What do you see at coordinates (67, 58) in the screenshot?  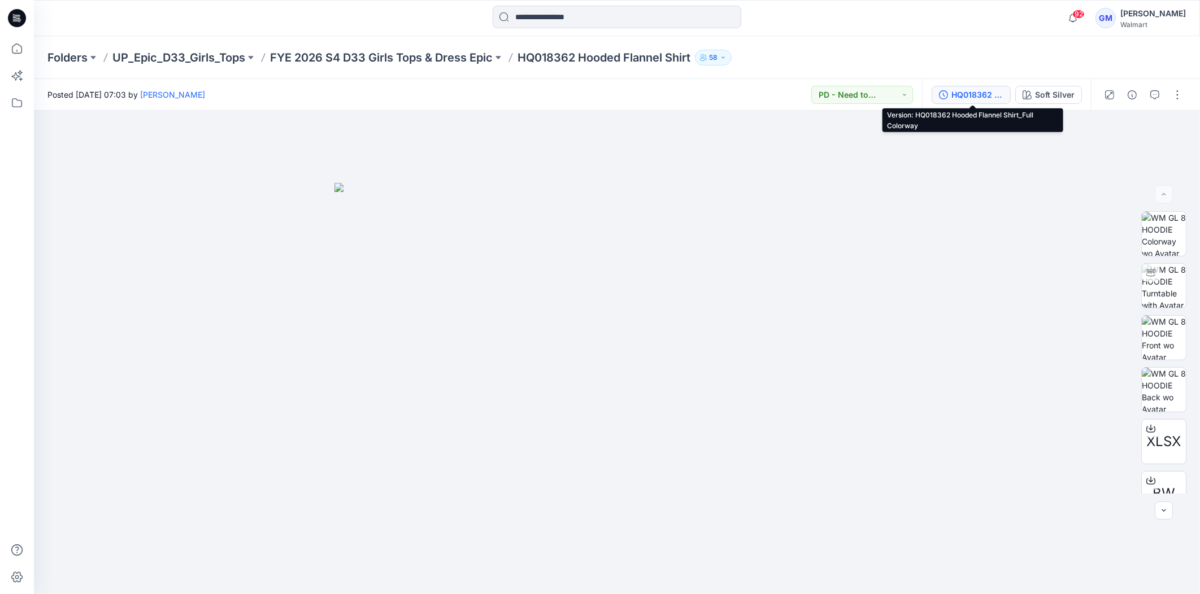 I see `a: Folders` at bounding box center [67, 58].